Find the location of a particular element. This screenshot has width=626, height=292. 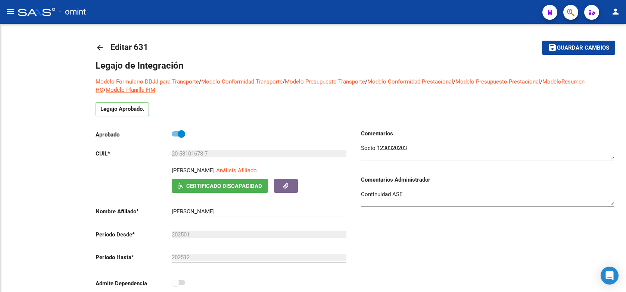

p: Periodo Desde is located at coordinates (134, 235).